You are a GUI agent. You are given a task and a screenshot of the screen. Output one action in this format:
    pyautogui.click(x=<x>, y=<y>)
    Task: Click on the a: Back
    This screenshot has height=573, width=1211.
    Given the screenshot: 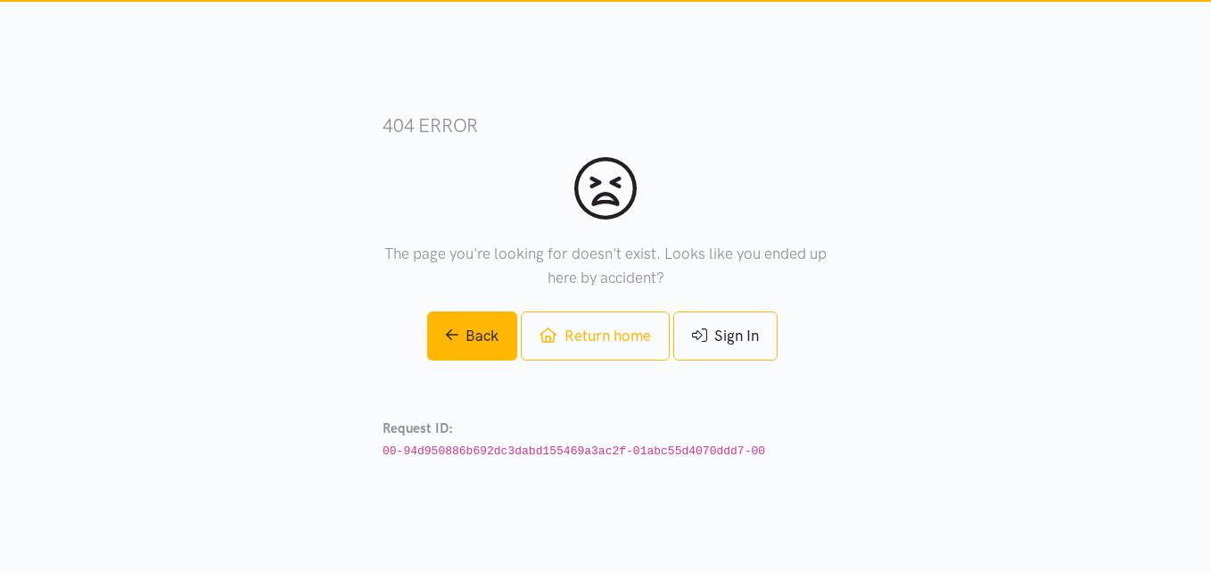 What is the action you would take?
    pyautogui.click(x=473, y=335)
    